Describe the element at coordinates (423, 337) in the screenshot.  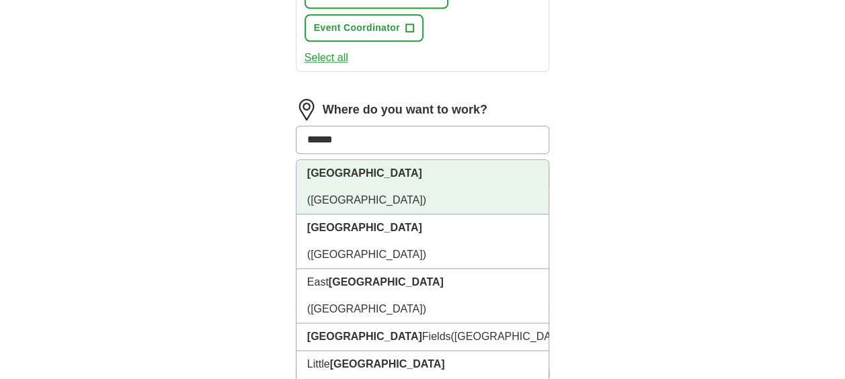
I see `li: Fields` at that location.